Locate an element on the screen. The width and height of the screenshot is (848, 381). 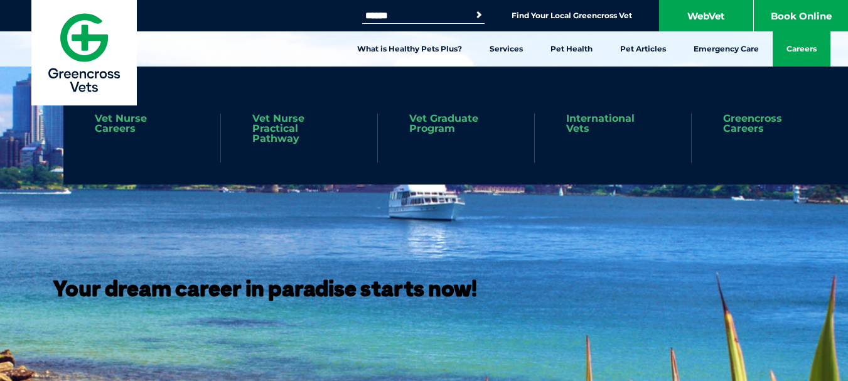
a: Find Your Local Greencross Vet is located at coordinates (572, 16).